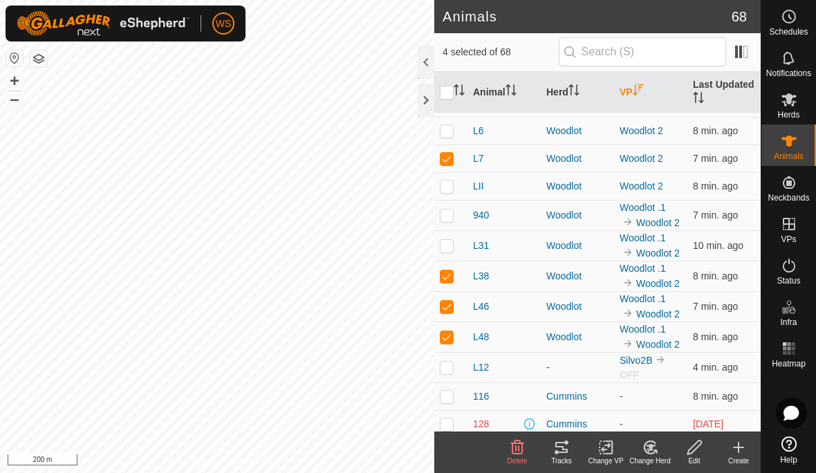 This screenshot has height=473, width=816. What do you see at coordinates (788, 322) in the screenshot?
I see `span: Infra` at bounding box center [788, 322].